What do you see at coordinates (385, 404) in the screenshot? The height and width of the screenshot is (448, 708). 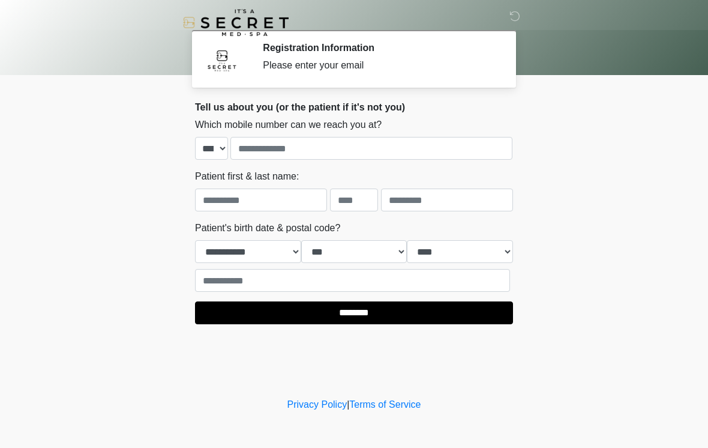 I see `a: Terms of Service` at bounding box center [385, 404].